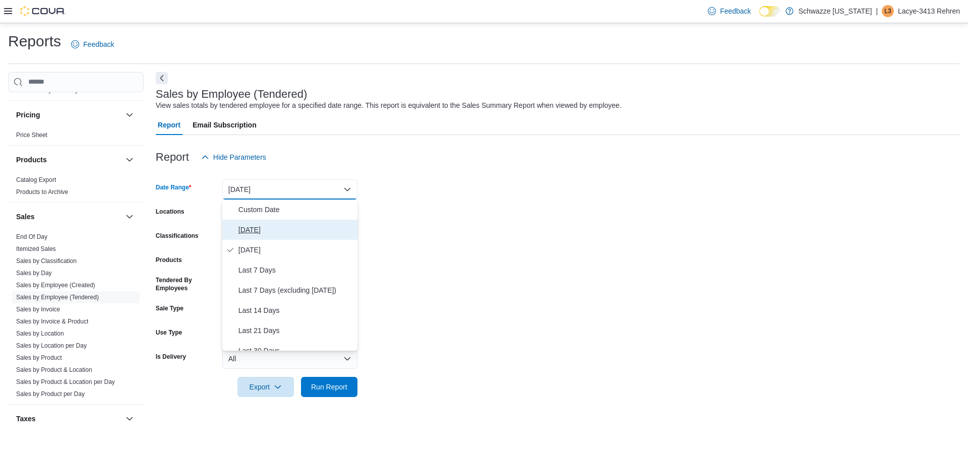 The height and width of the screenshot is (459, 968). Describe the element at coordinates (36, 249) in the screenshot. I see `a: Itemized Sales` at that location.